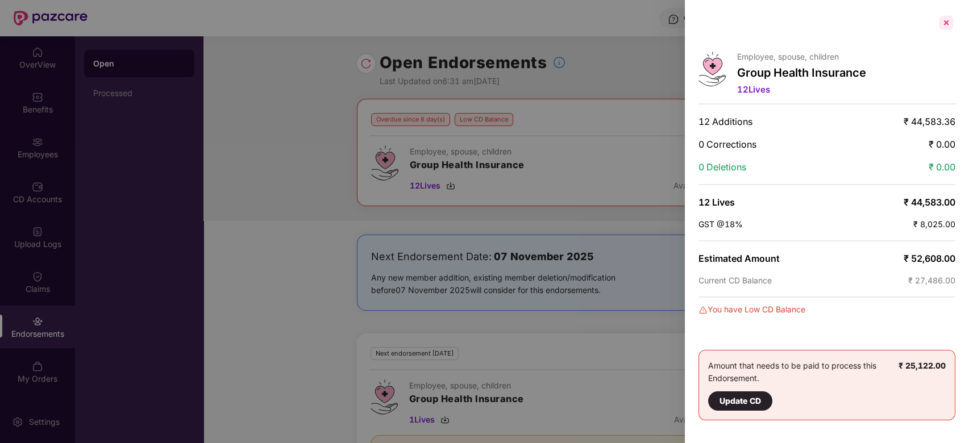  I want to click on div: You have Low CD Balance, so click(827, 310).